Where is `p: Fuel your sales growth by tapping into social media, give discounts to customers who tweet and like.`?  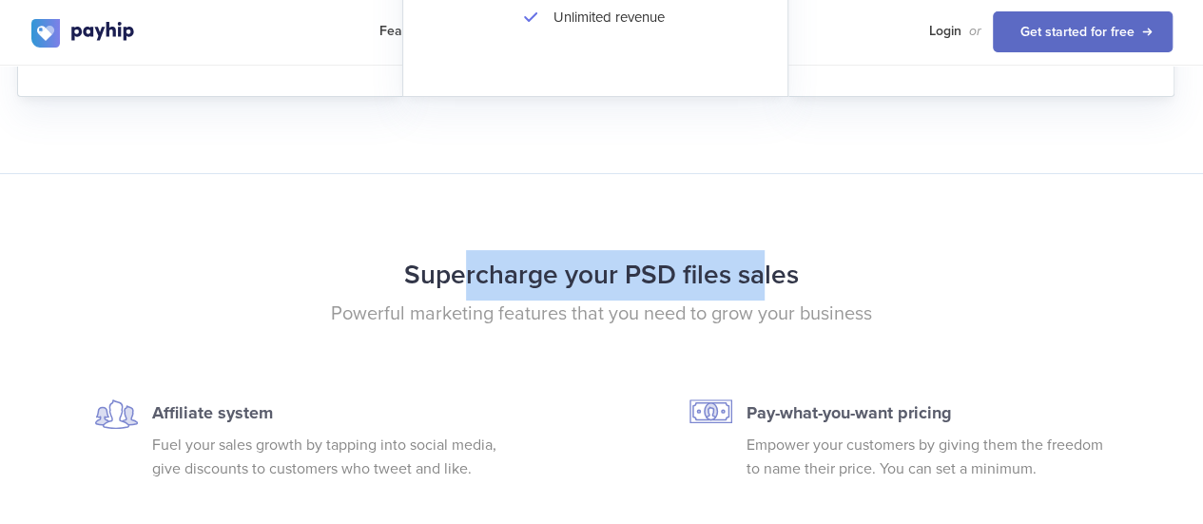 p: Fuel your sales growth by tapping into social media, give discounts to customers who tweet and like. is located at coordinates (338, 457).